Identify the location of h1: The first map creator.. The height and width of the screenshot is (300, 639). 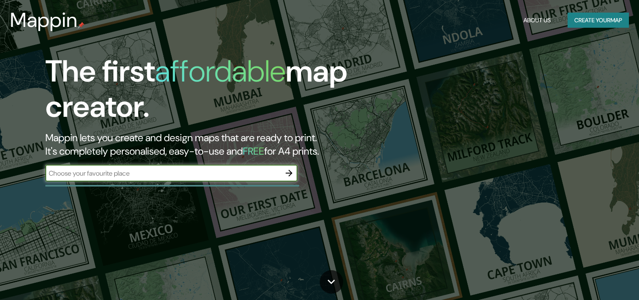
(205, 92).